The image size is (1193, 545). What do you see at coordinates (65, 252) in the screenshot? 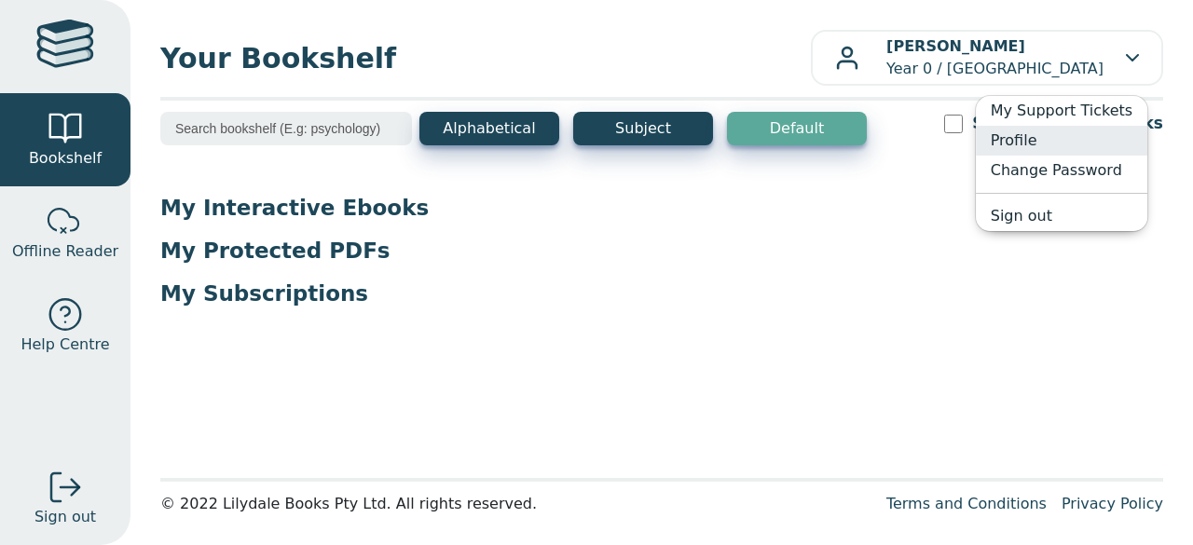
I see `span: Offline Reader` at bounding box center [65, 252].